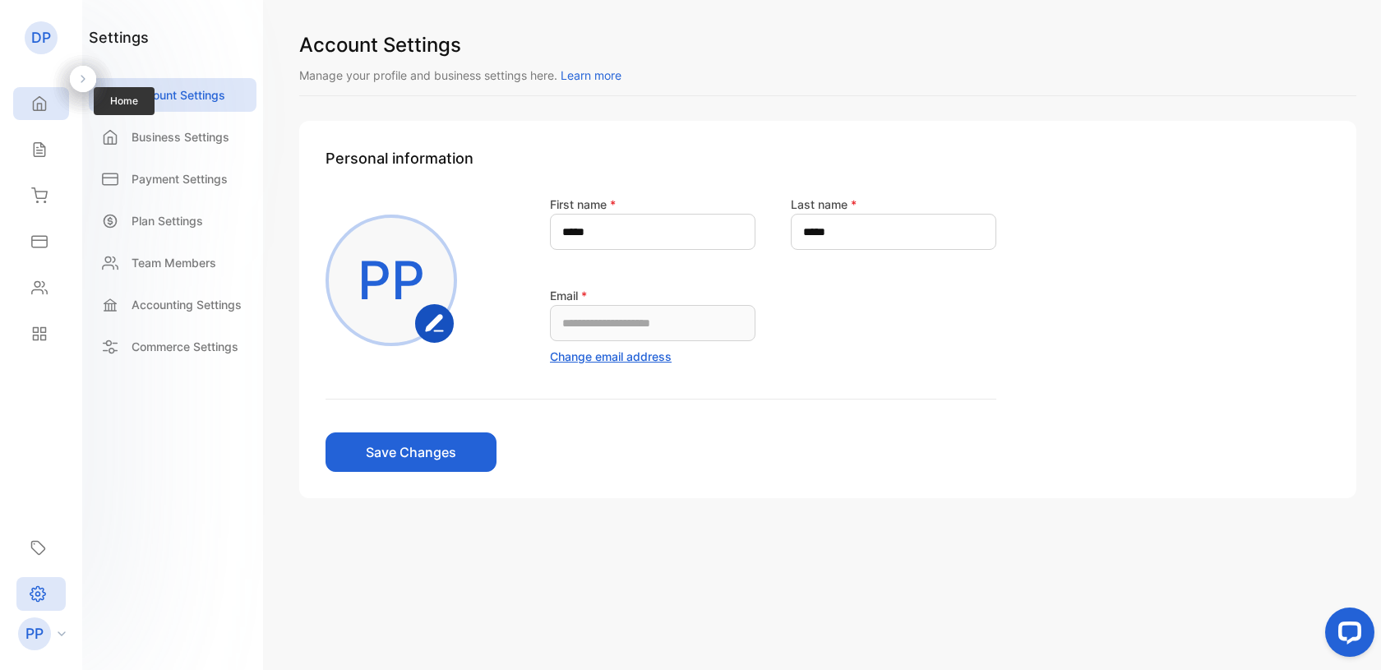  Describe the element at coordinates (828, 45) in the screenshot. I see `h1: Account Settings` at that location.